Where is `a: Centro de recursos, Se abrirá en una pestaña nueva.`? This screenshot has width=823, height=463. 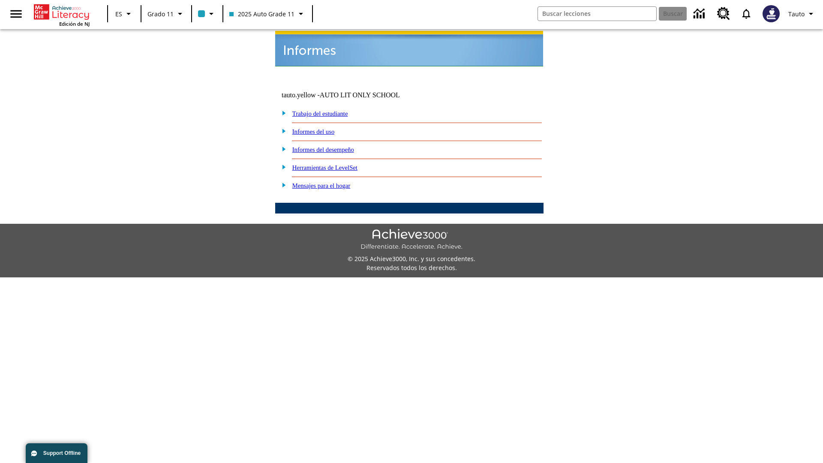
a: Centro de recursos, Se abrirá en una pestaña nueva. is located at coordinates (724, 14).